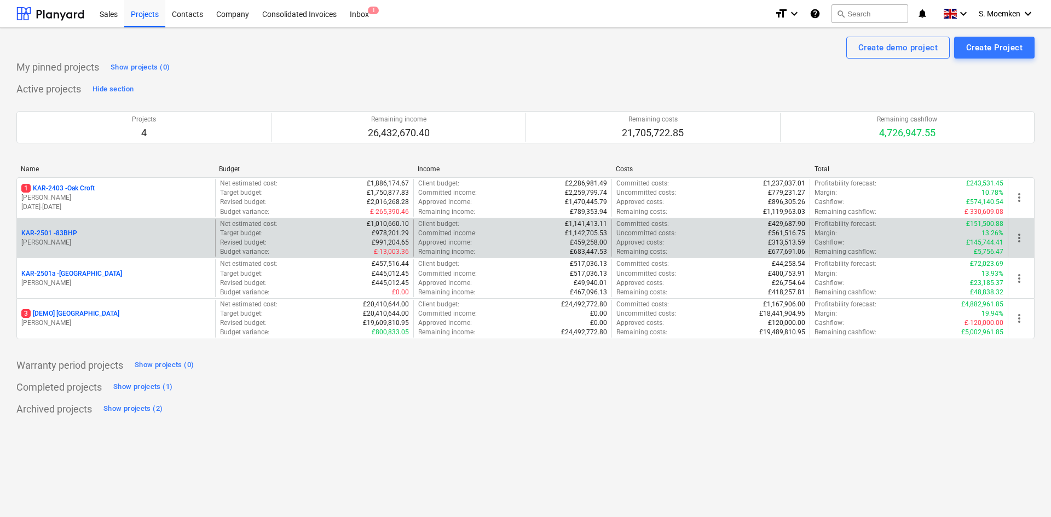 The height and width of the screenshot is (517, 1051). Describe the element at coordinates (985, 224) in the screenshot. I see `p: £151,500.88` at that location.